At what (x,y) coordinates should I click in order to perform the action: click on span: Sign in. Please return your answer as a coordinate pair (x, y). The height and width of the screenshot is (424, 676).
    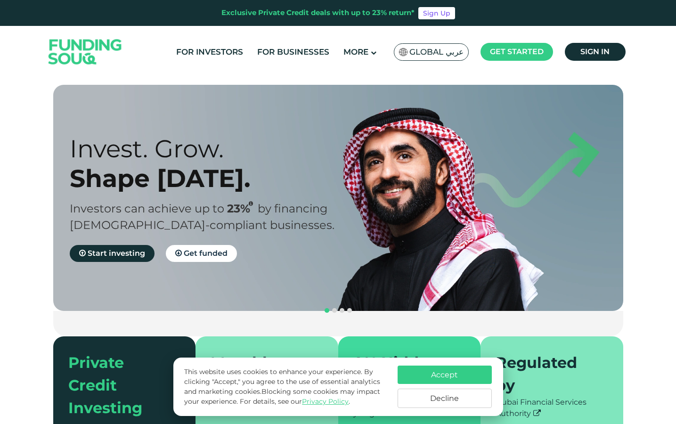
    Looking at the image, I should click on (595, 51).